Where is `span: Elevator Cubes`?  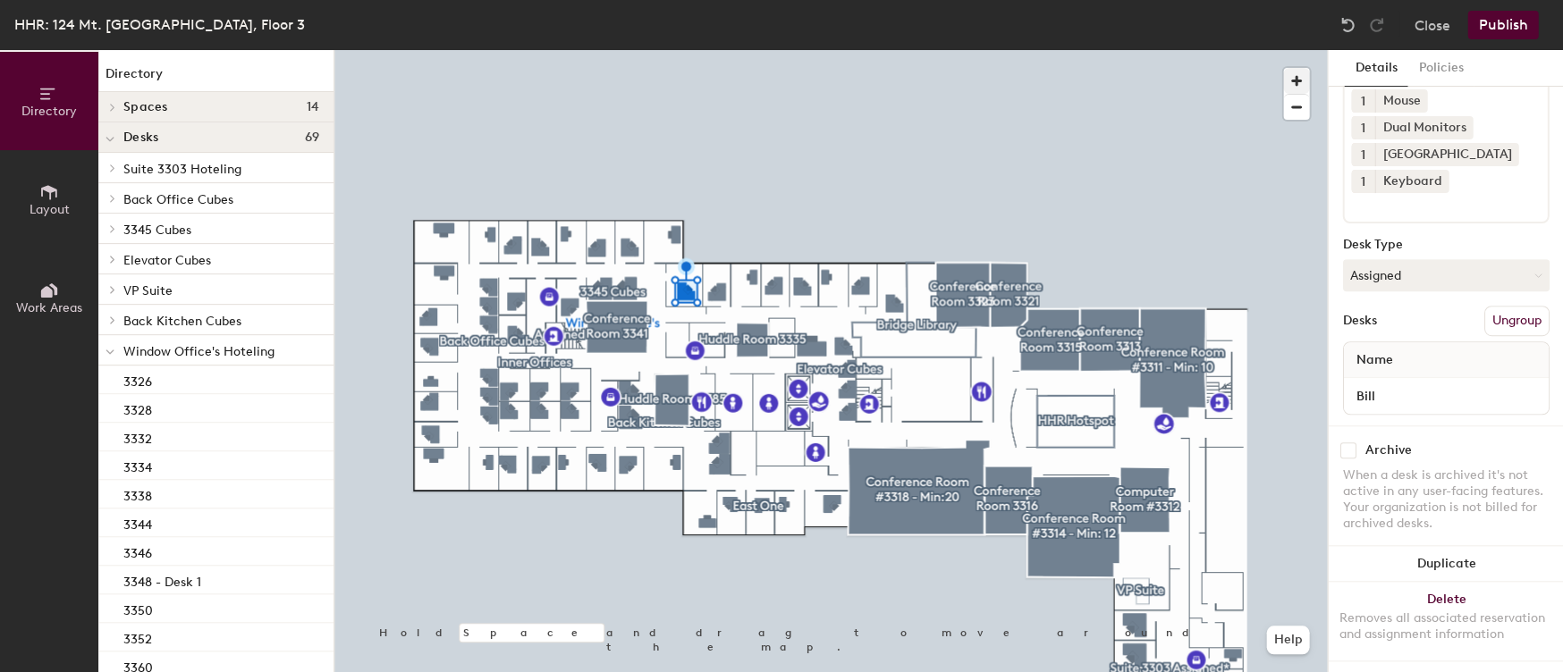
span: Elevator Cubes is located at coordinates (167, 260).